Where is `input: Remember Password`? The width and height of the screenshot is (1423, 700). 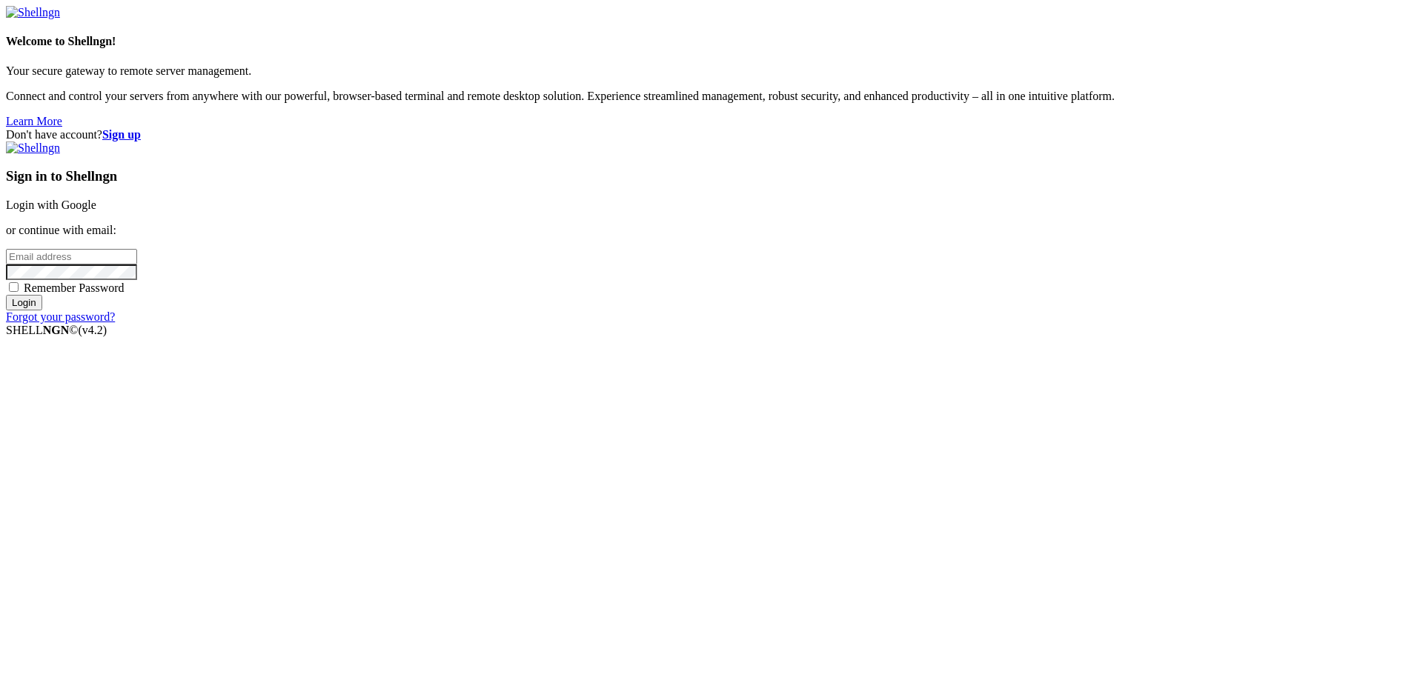
input: Remember Password is located at coordinates (13, 287).